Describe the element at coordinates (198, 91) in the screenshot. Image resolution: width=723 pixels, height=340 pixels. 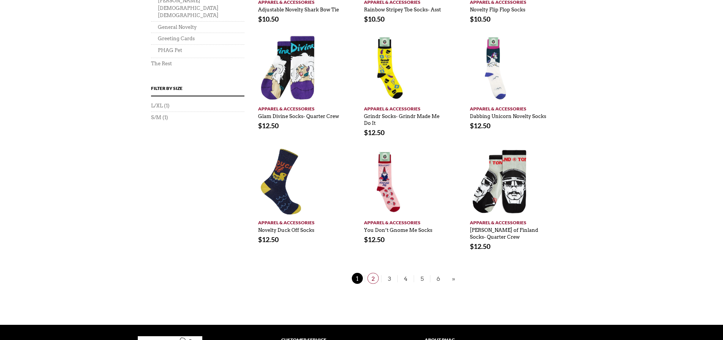
I see `h4: Filter by Size` at that location.